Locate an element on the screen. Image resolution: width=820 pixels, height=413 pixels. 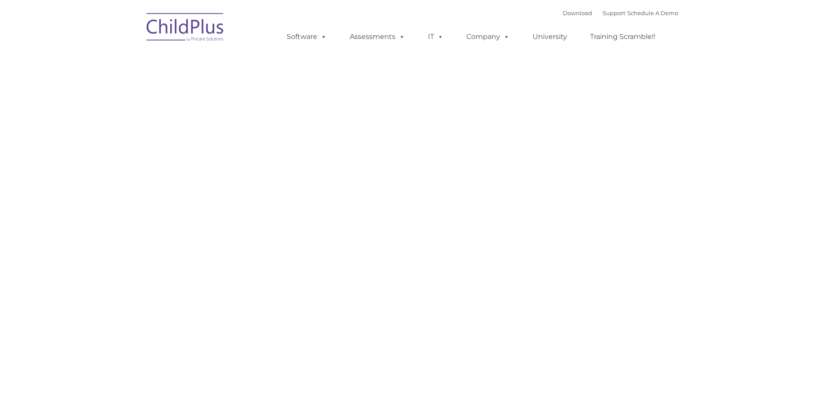
img: ChildPlus by Procare Solutions is located at coordinates (186, 29).